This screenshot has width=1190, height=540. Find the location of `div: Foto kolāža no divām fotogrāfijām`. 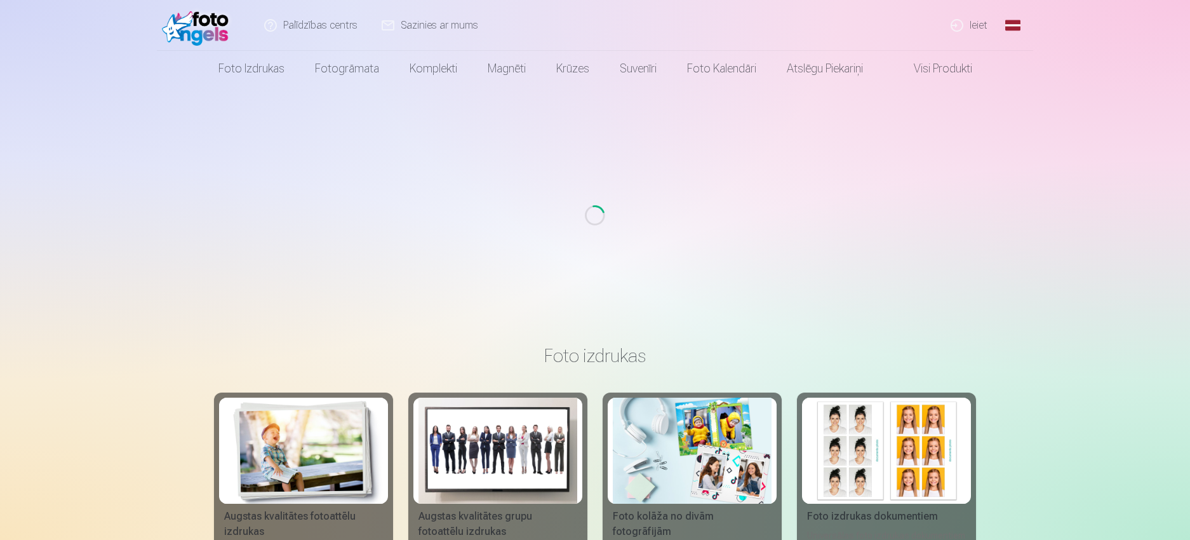

div: Foto kolāža no divām fotogrāfijām is located at coordinates (692, 524).